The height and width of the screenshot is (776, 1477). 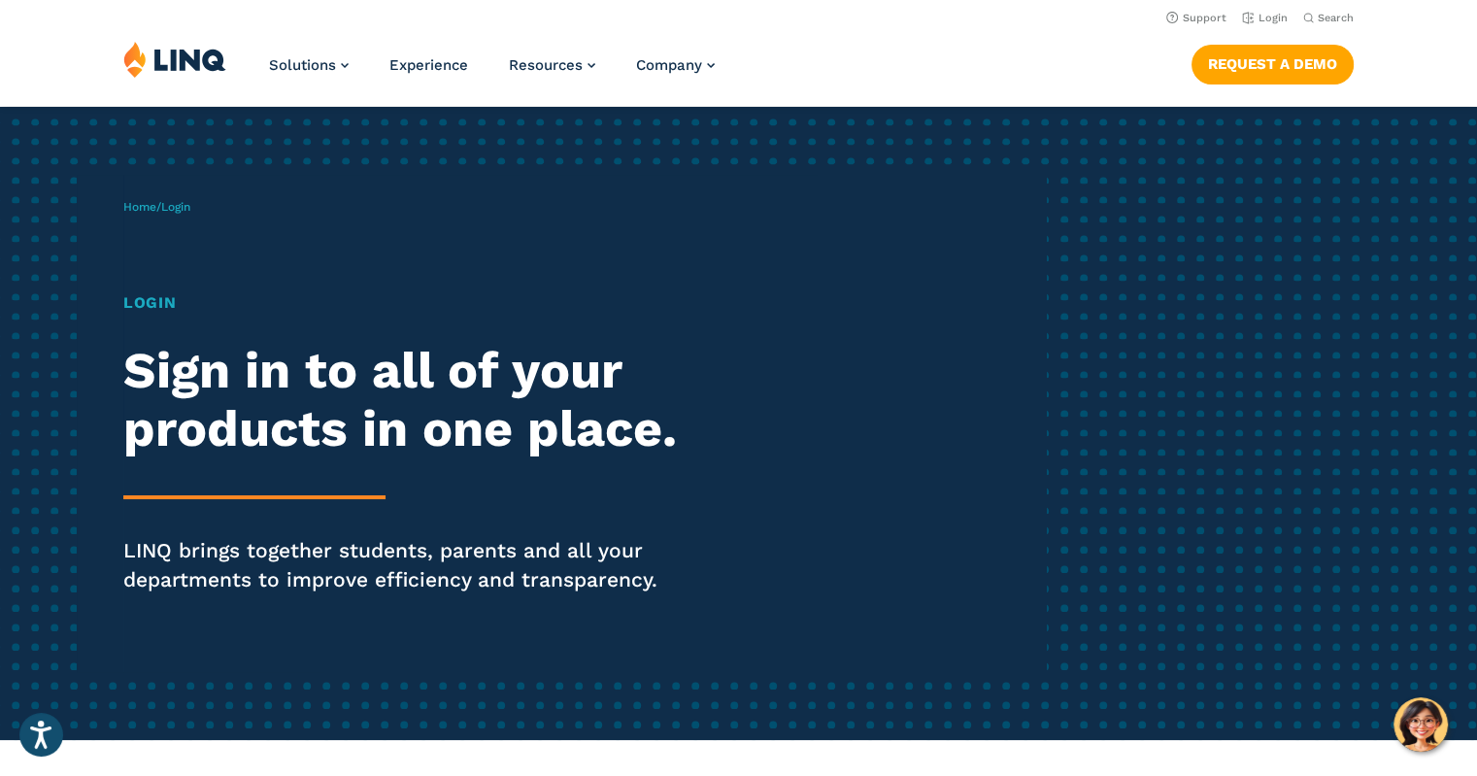 I want to click on span: Search, so click(x=1335, y=17).